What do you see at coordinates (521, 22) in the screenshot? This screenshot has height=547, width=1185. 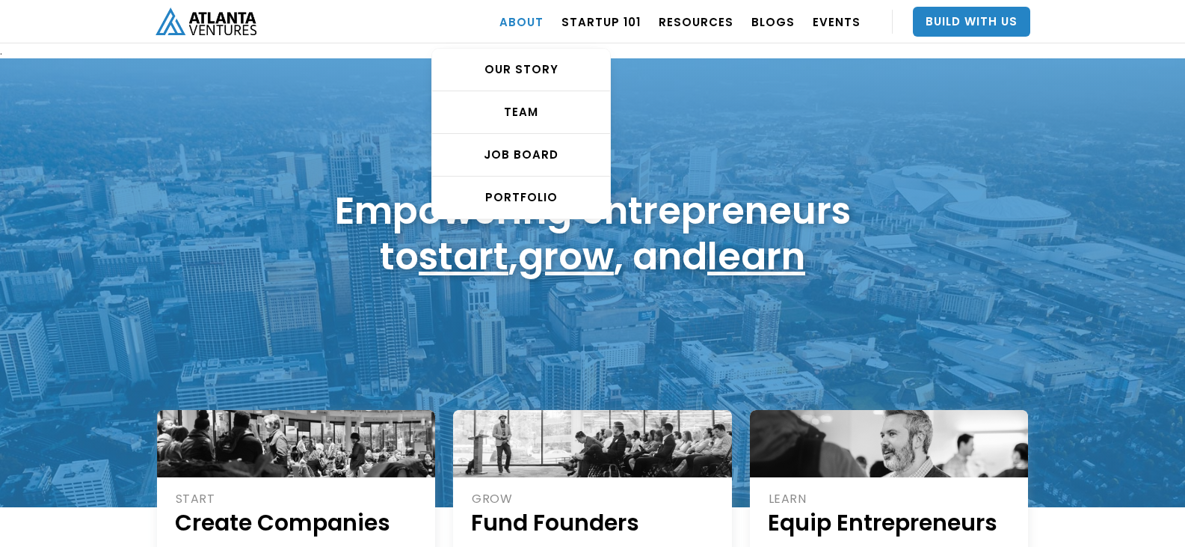 I see `a: ABOUT` at bounding box center [521, 22].